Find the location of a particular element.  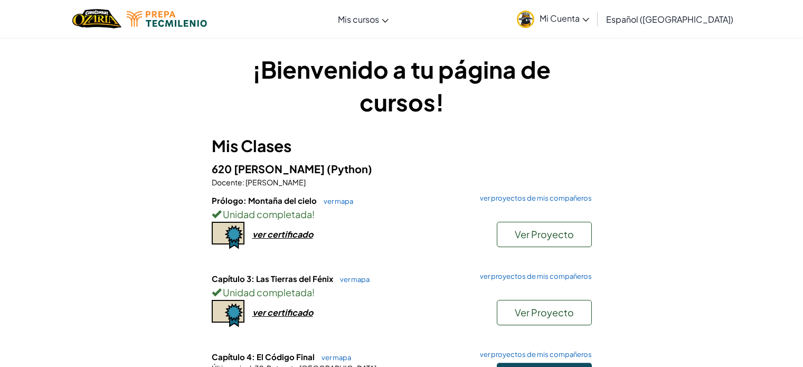

img: Tecmilenio logo is located at coordinates (167, 19).